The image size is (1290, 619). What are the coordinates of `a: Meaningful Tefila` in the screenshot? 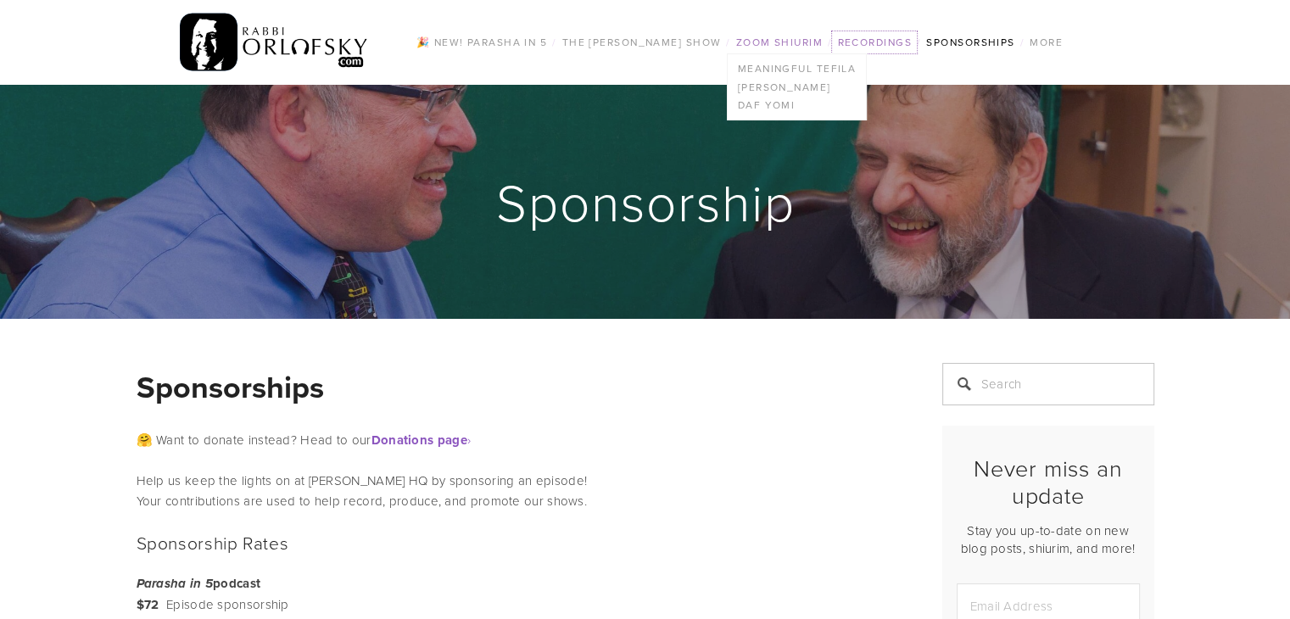 It's located at (796, 69).